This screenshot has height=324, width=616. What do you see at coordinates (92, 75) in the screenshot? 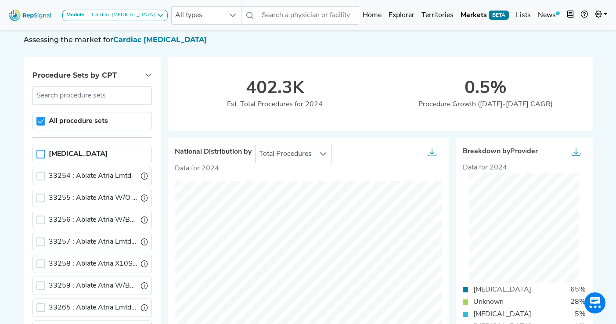
I see `button: Procedure Sets by CPT` at bounding box center [92, 75].